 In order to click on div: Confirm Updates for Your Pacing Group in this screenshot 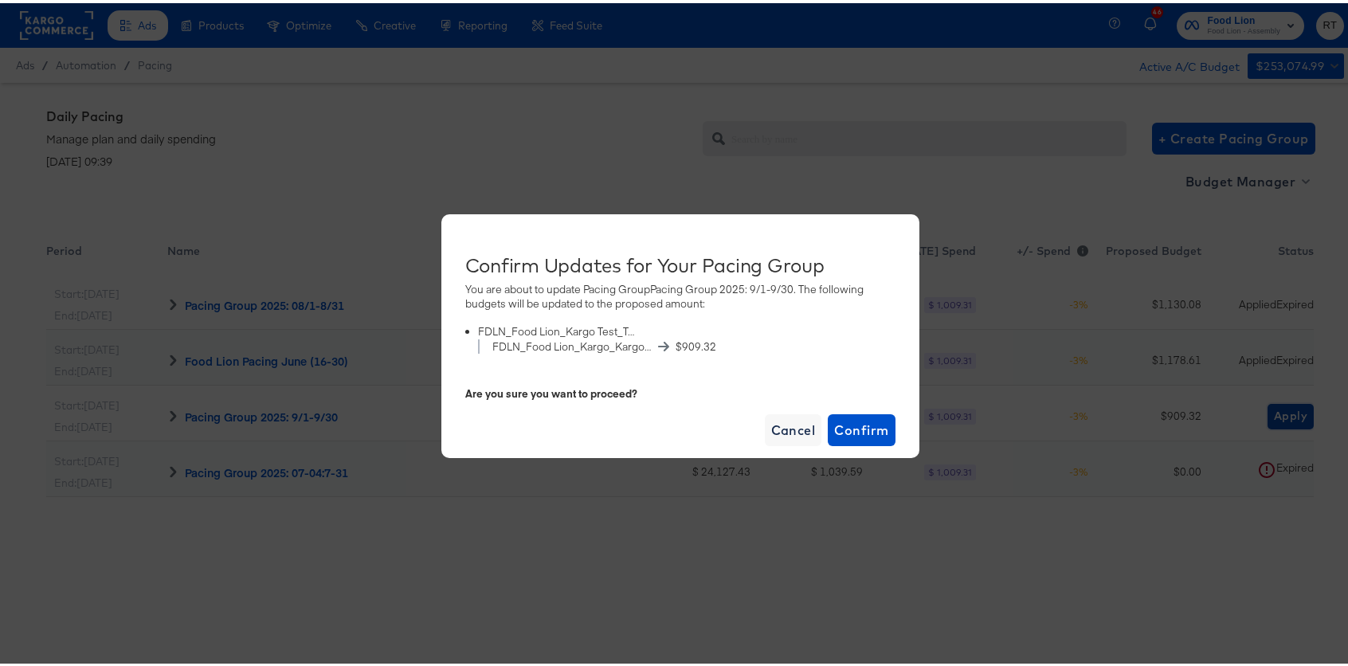, I will do `click(681, 262)`.